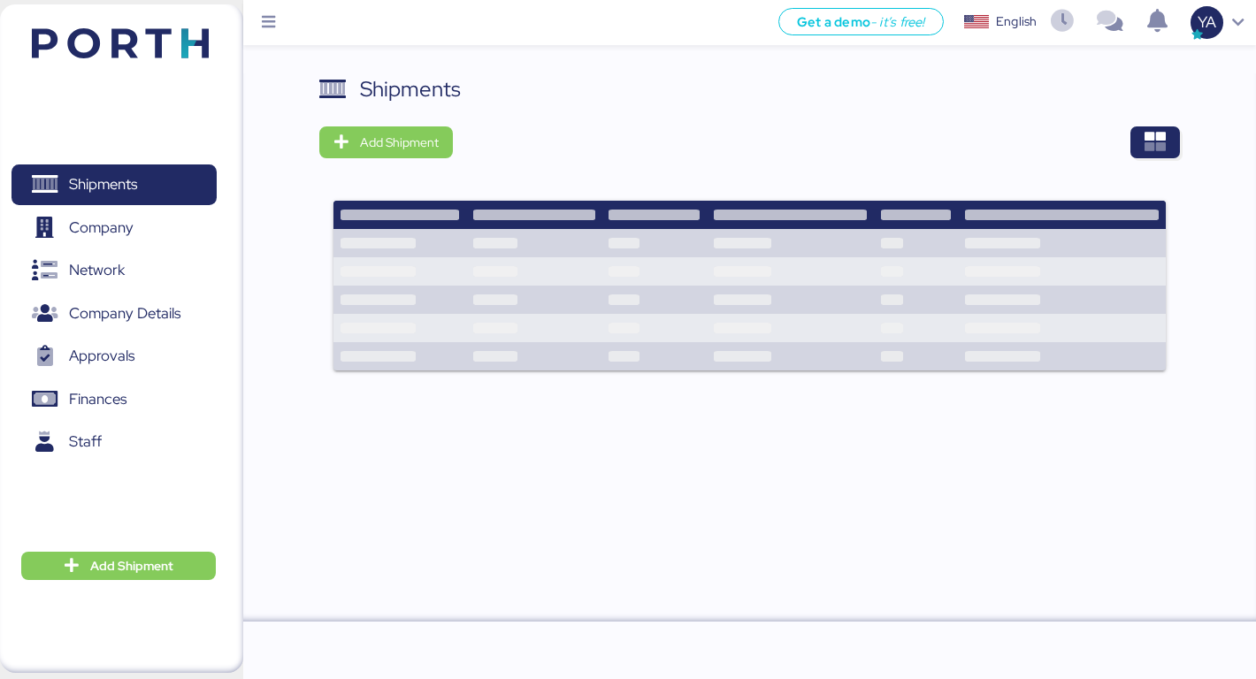  What do you see at coordinates (114, 442) in the screenshot?
I see `a: Staff` at bounding box center [114, 442].